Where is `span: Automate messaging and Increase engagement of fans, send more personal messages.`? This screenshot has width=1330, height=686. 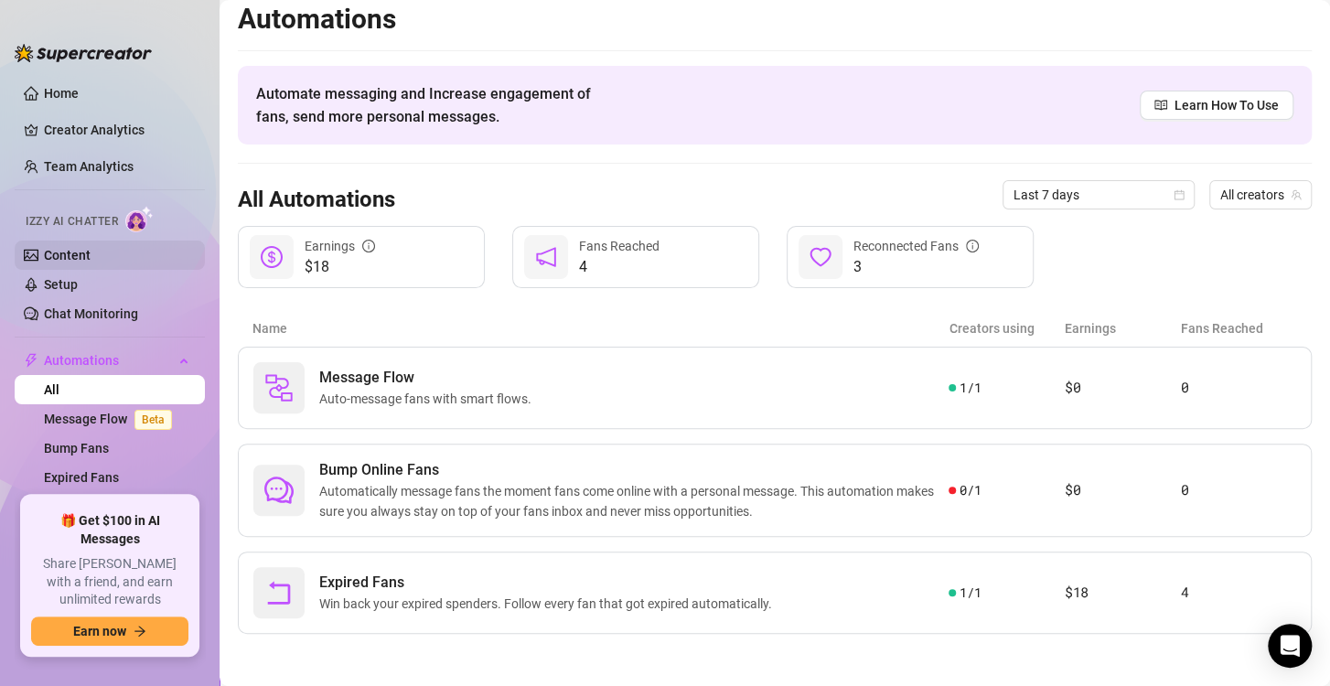 span: Automate messaging and Increase engagement of fans, send more personal messages. is located at coordinates (432, 105).